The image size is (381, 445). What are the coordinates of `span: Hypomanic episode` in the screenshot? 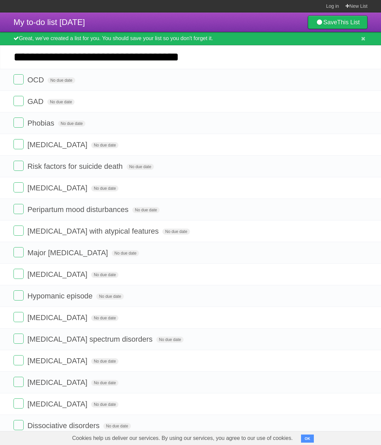 It's located at (61, 296).